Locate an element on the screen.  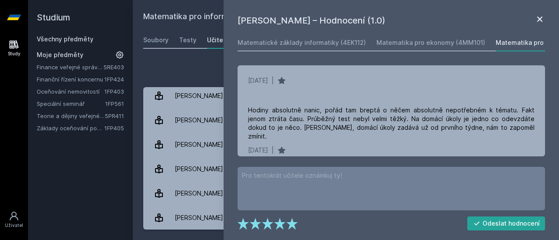
a: Speciální seminář is located at coordinates (71, 104).